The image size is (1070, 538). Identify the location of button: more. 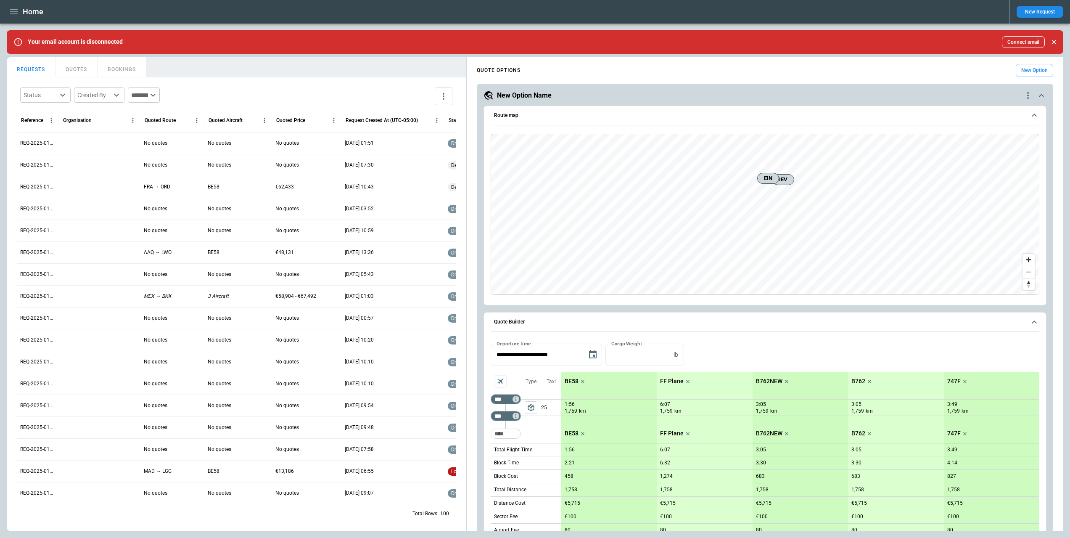
(444, 96).